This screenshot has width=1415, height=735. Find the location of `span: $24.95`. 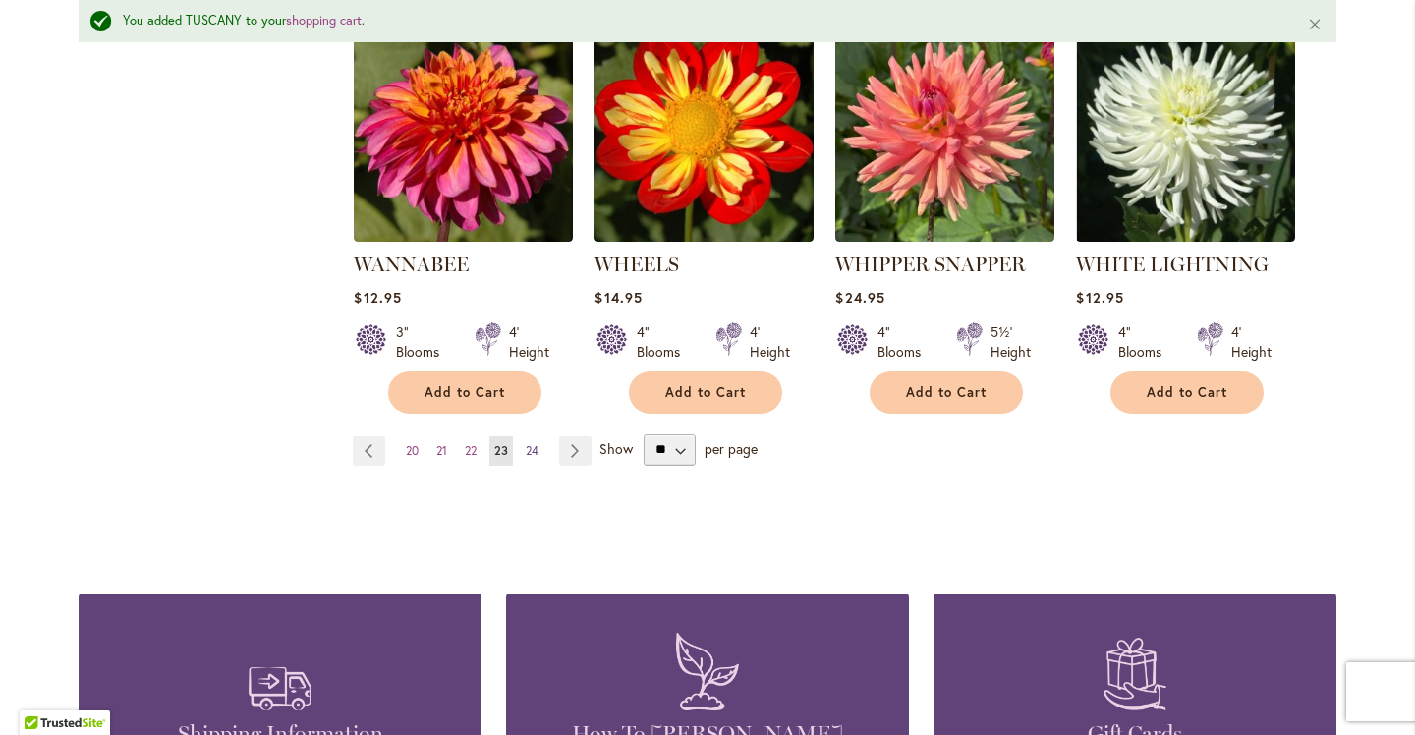

span: $24.95 is located at coordinates (860, 297).